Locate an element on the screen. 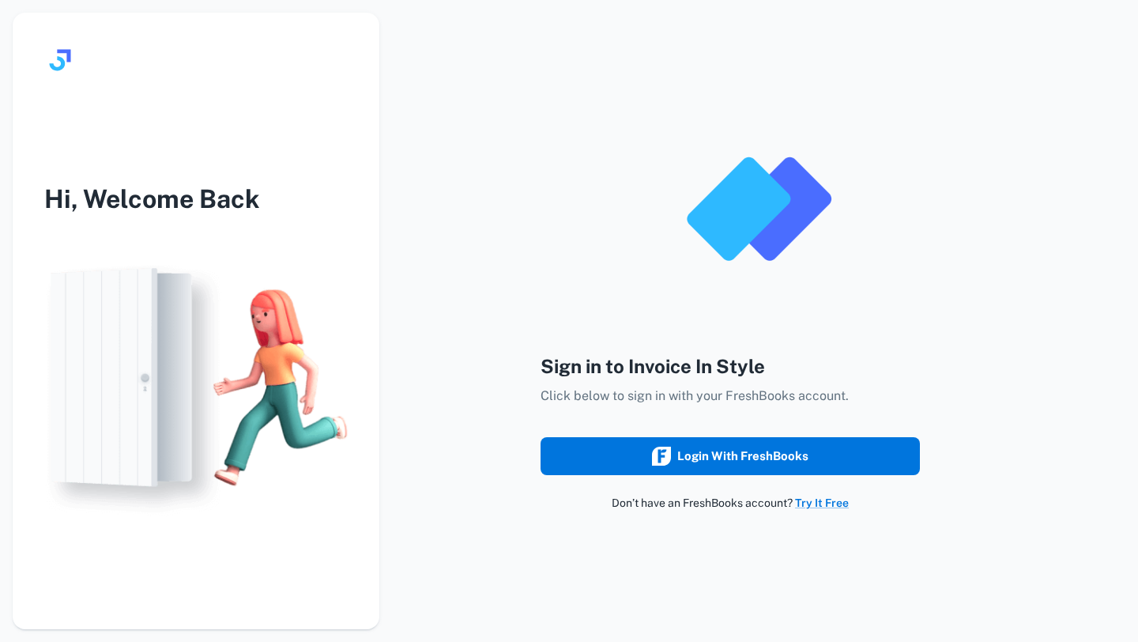  button: Login with FreshBooks is located at coordinates (730, 456).